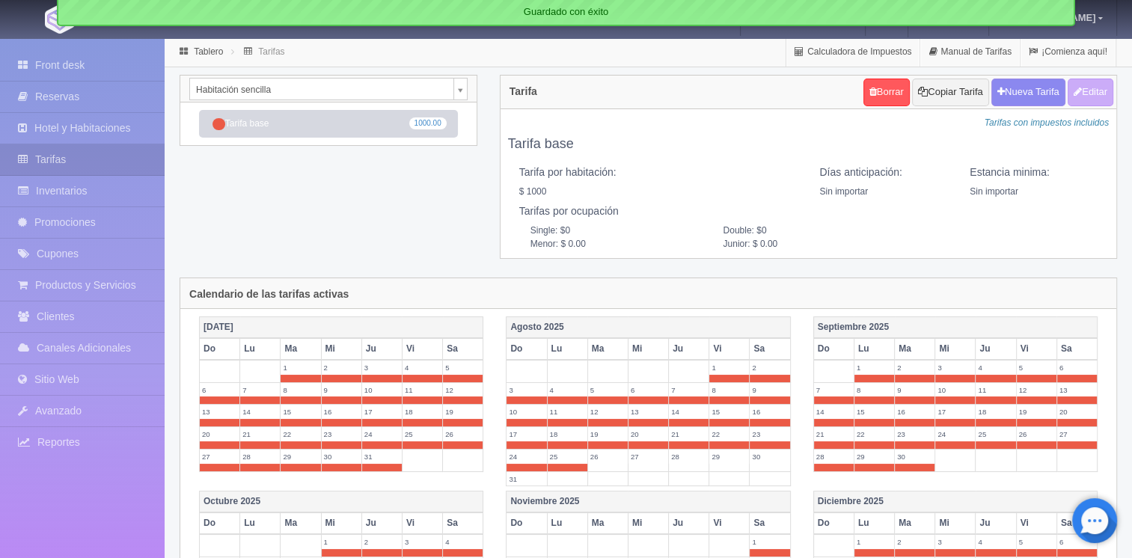 The height and width of the screenshot is (558, 1132). Describe the element at coordinates (808, 244) in the screenshot. I see `span: Junior: $ 0.00` at that location.